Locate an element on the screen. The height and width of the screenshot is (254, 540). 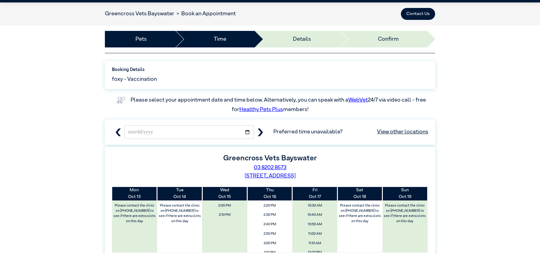
li: Book an Appointment is located at coordinates (205, 14).